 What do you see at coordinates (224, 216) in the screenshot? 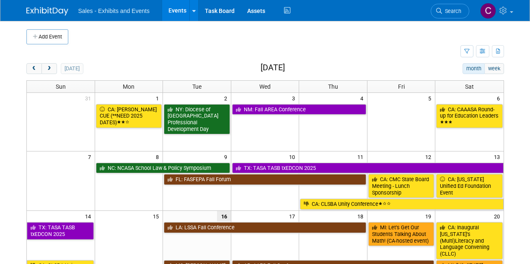
I see `span: 16` at bounding box center [224, 216].